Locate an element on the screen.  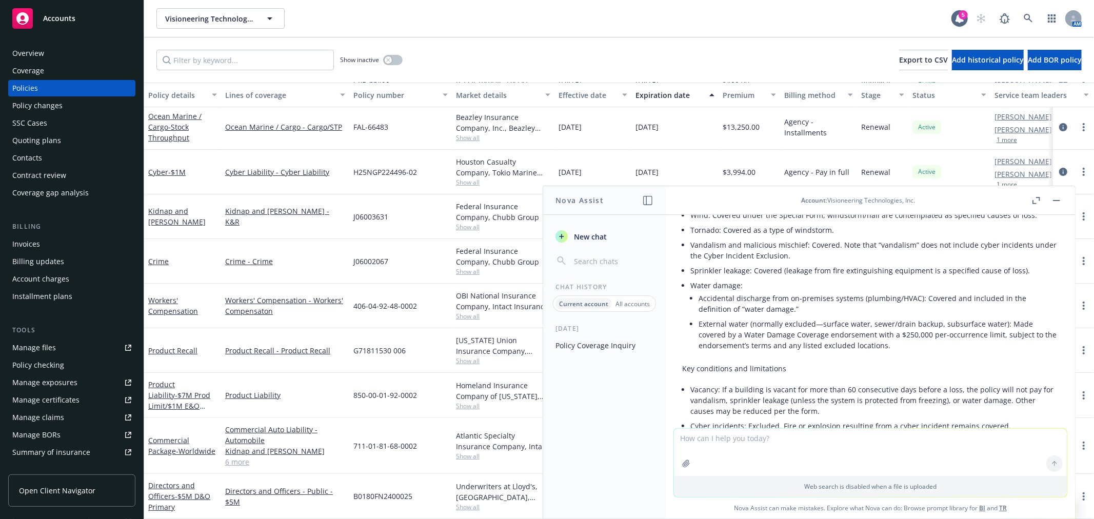
span: Accounts is located at coordinates (59, 18).